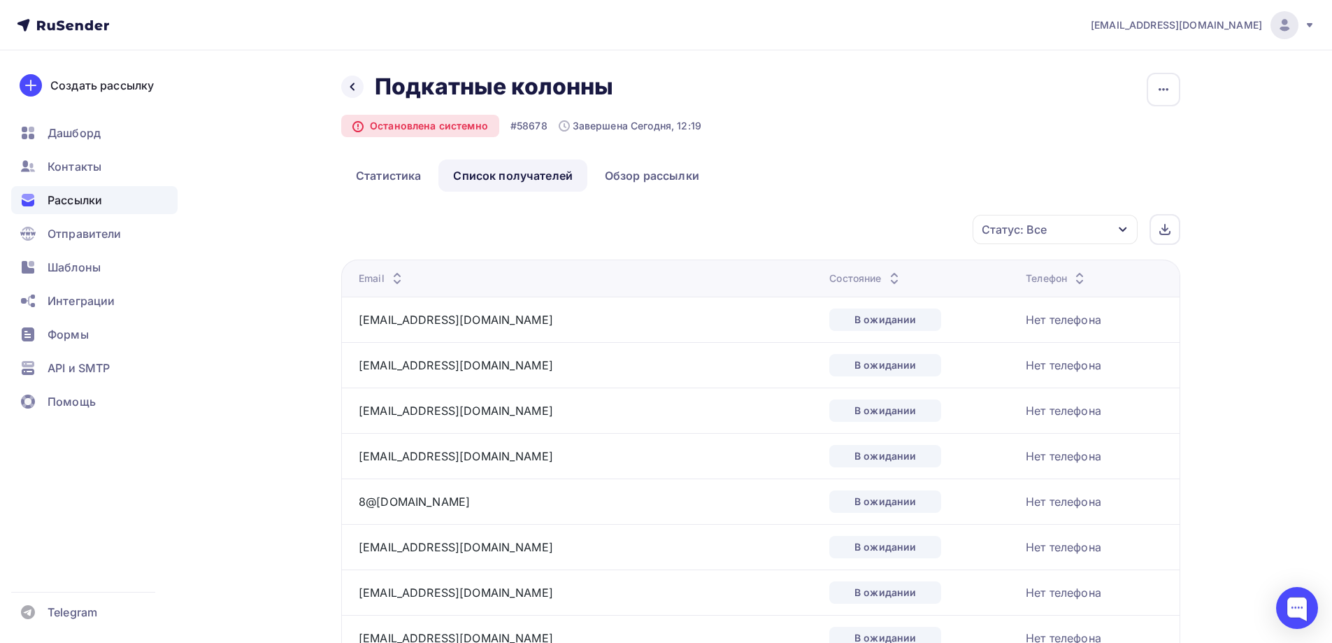 The width and height of the screenshot is (1332, 643). Describe the element at coordinates (94, 200) in the screenshot. I see `a: Рассылки` at that location.